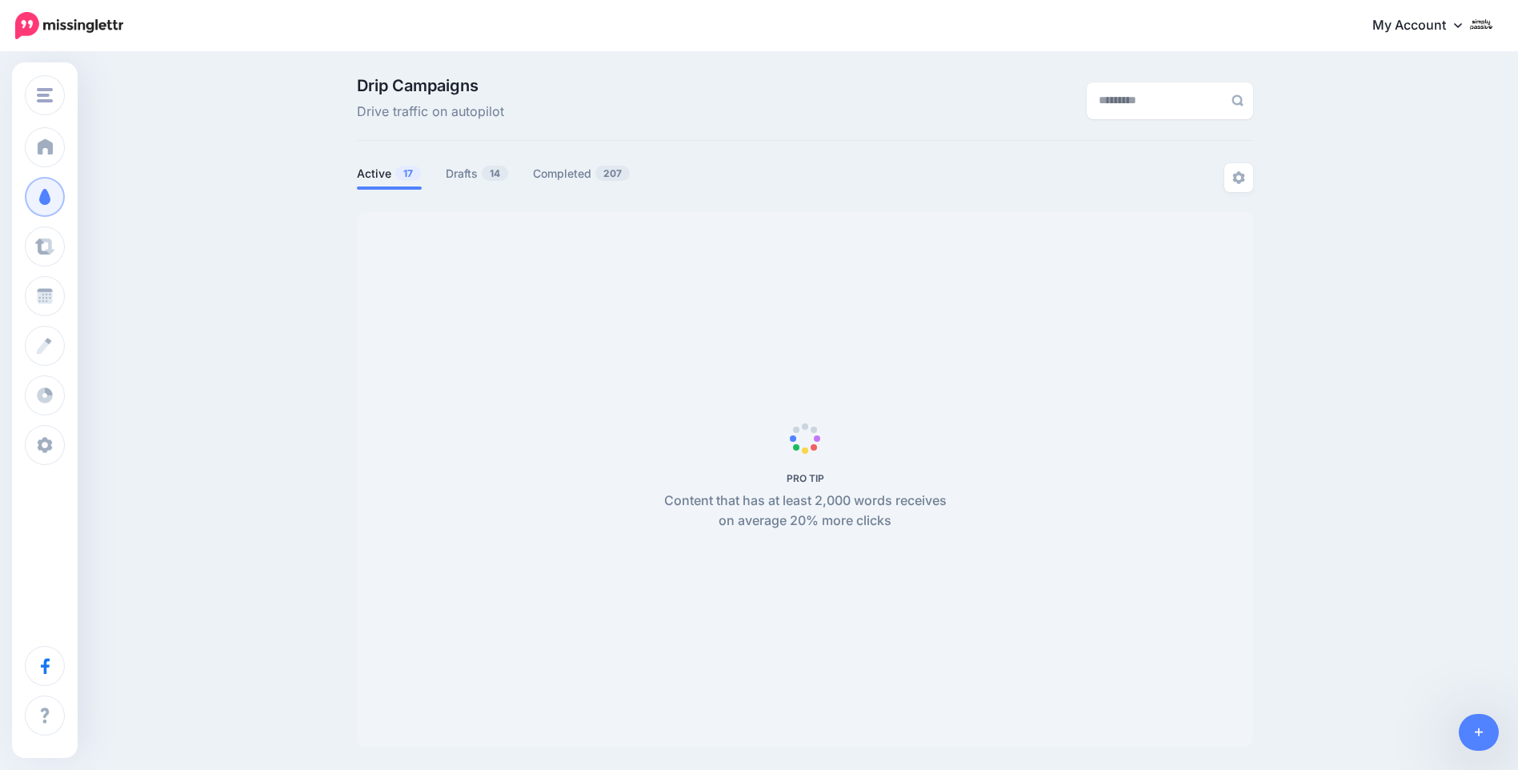 The image size is (1518, 770). What do you see at coordinates (477, 174) in the screenshot?
I see `a: Drafts14` at bounding box center [477, 174].